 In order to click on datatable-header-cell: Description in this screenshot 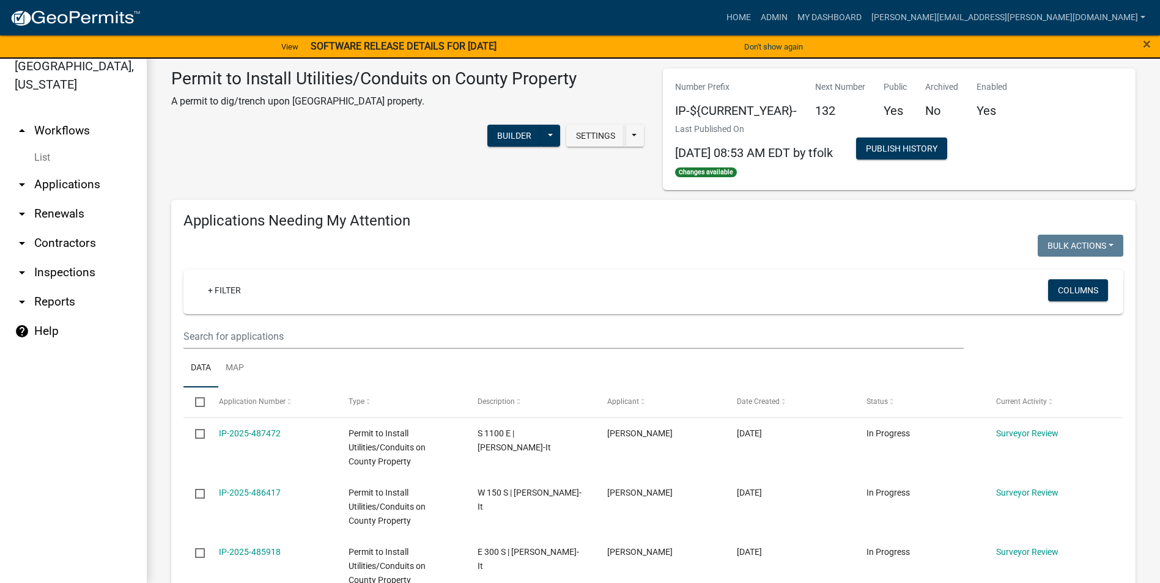, I will do `click(531, 402)`.